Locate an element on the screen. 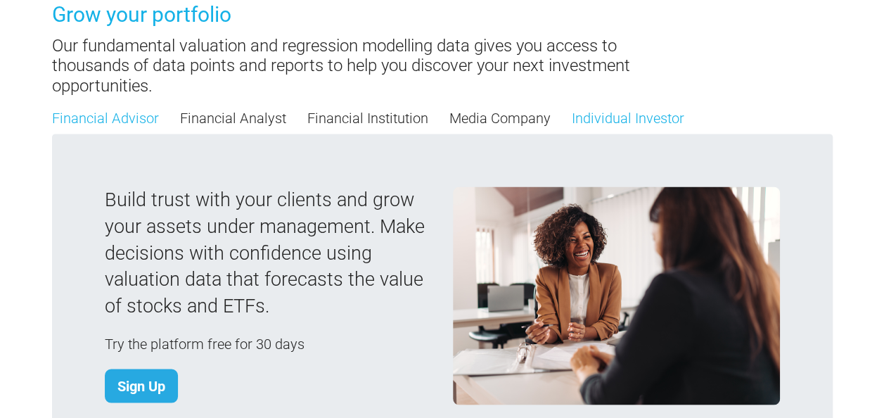  a: Financial Analyst is located at coordinates (233, 118).